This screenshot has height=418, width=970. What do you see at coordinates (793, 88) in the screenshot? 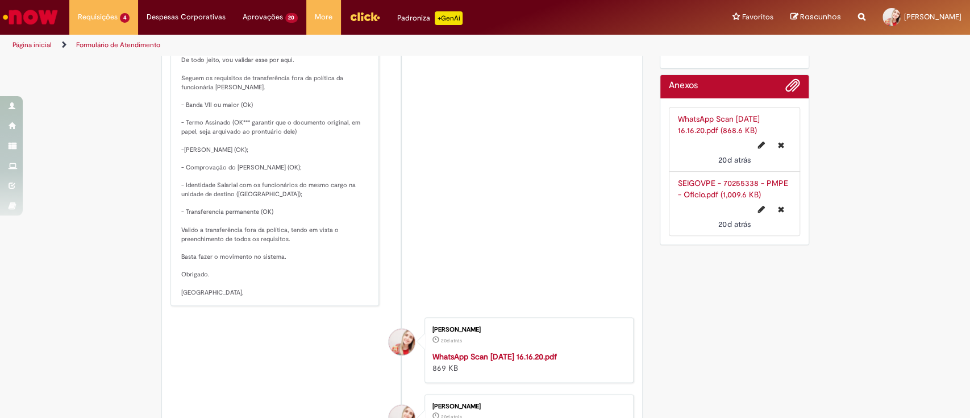
I see `button: Adicionar anexos` at bounding box center [793, 88].